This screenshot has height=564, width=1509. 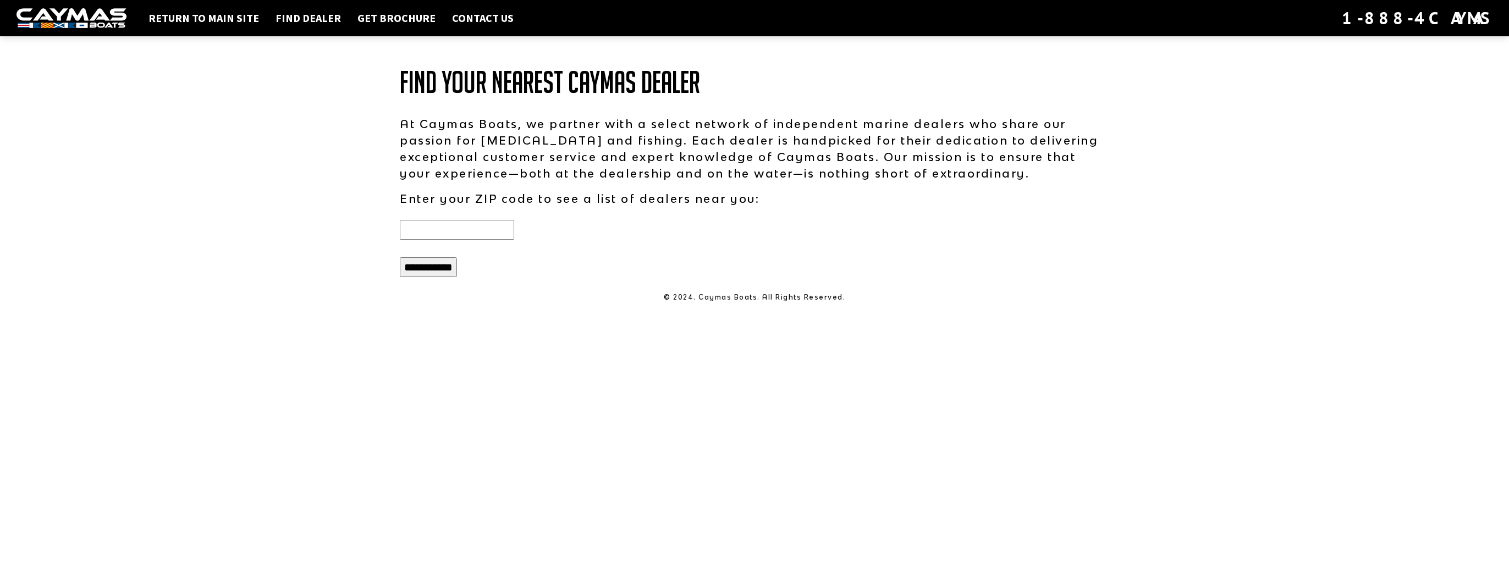 What do you see at coordinates (308, 18) in the screenshot?
I see `a: Find Dealer` at bounding box center [308, 18].